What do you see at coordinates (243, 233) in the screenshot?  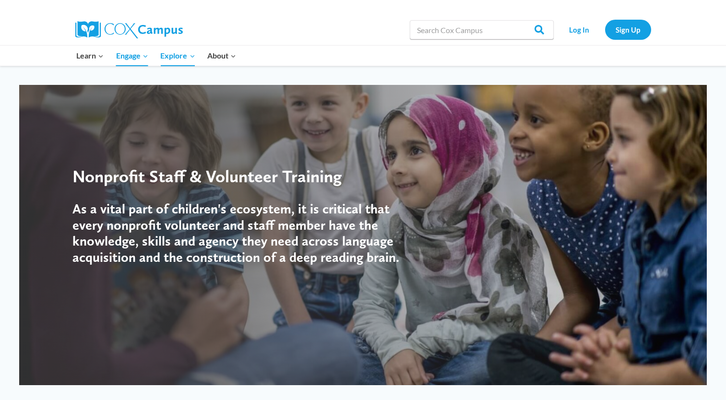 I see `h4: As a vital part of children's ecosystem, it is critical that every nonprofit volunteer and staff ...` at bounding box center [243, 233].